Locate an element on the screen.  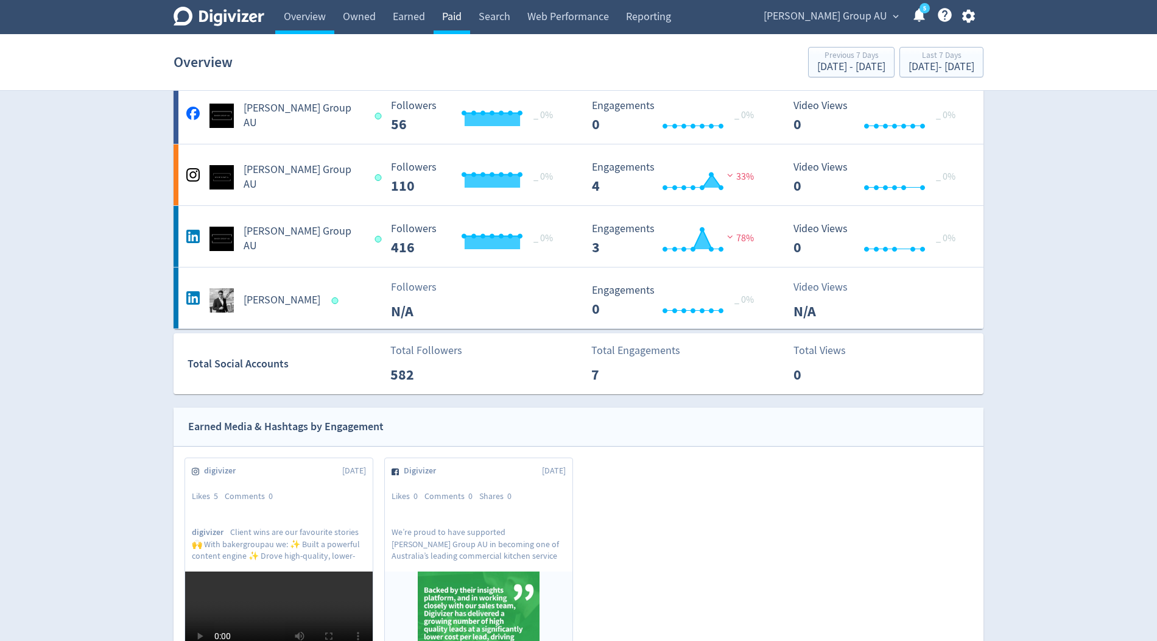
p: Video Views is located at coordinates (828, 287).